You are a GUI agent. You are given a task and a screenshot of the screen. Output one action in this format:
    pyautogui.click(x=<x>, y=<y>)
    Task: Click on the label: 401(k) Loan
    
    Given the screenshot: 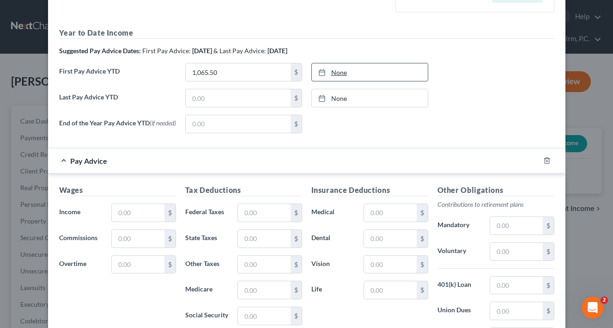 What is the action you would take?
    pyautogui.click(x=459, y=285)
    